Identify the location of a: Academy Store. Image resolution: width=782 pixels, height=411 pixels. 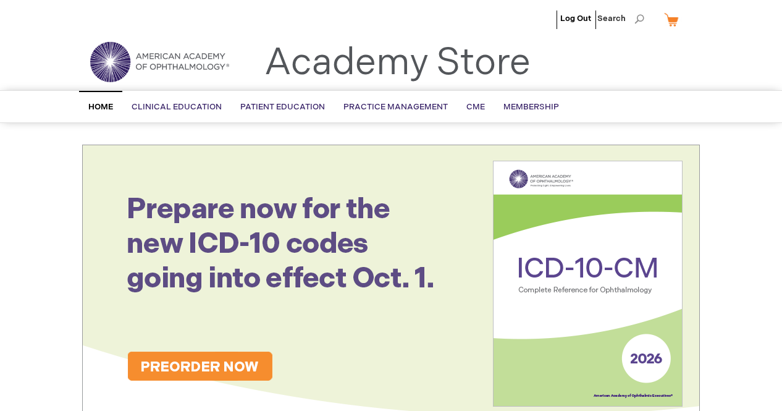
(397, 63).